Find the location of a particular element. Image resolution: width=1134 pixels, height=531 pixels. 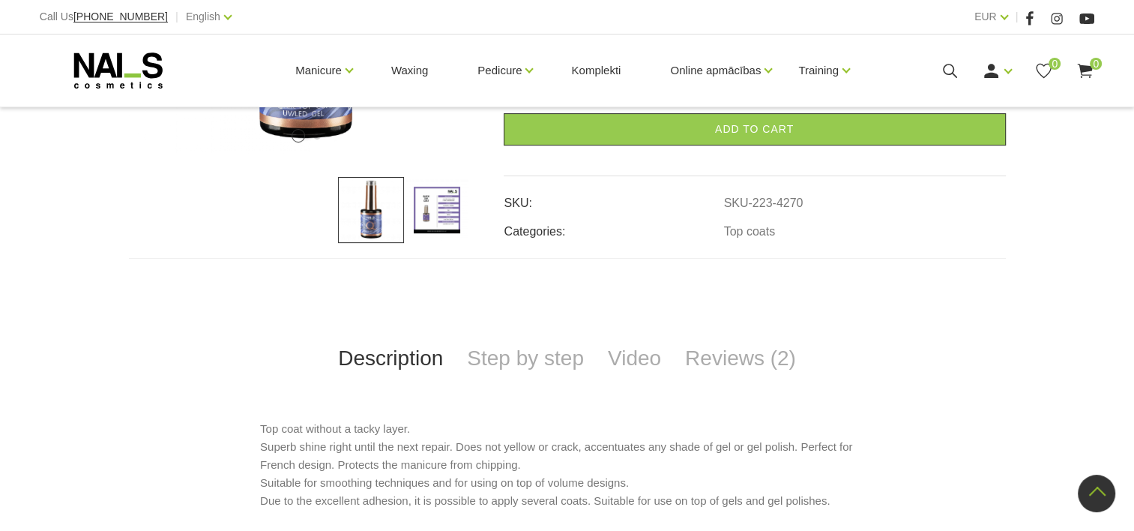

a: Step by step is located at coordinates (525, 358).